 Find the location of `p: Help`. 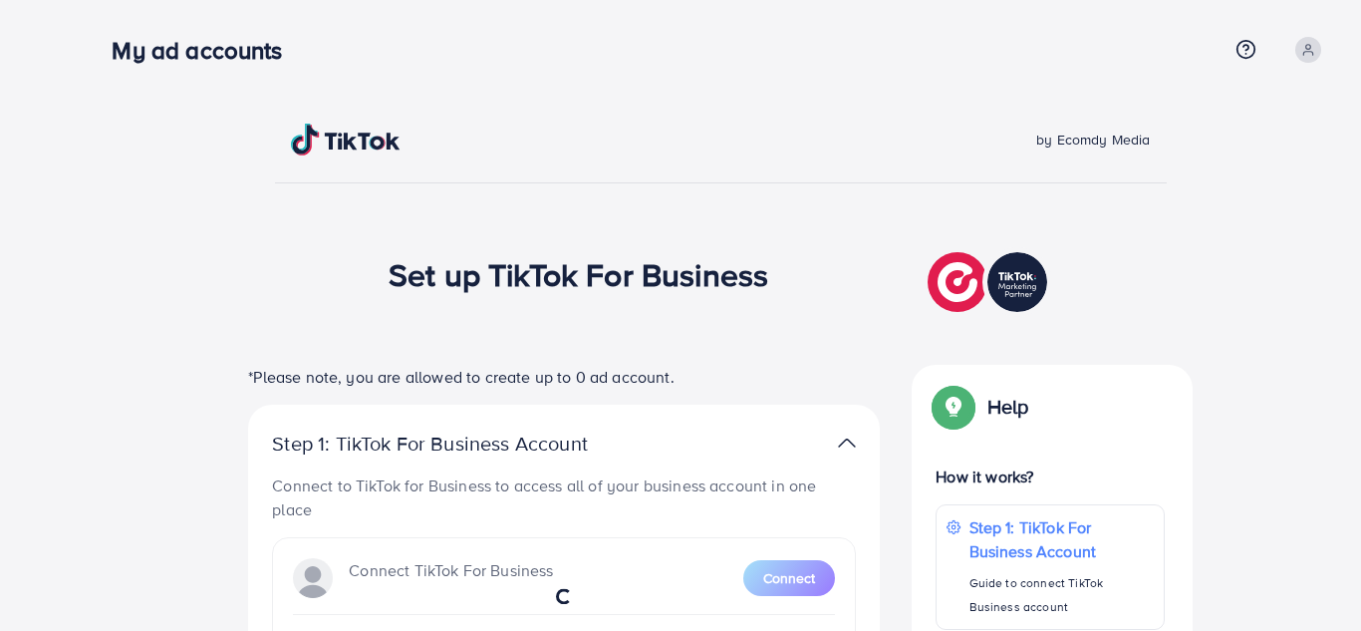

p: Help is located at coordinates (1008, 406).